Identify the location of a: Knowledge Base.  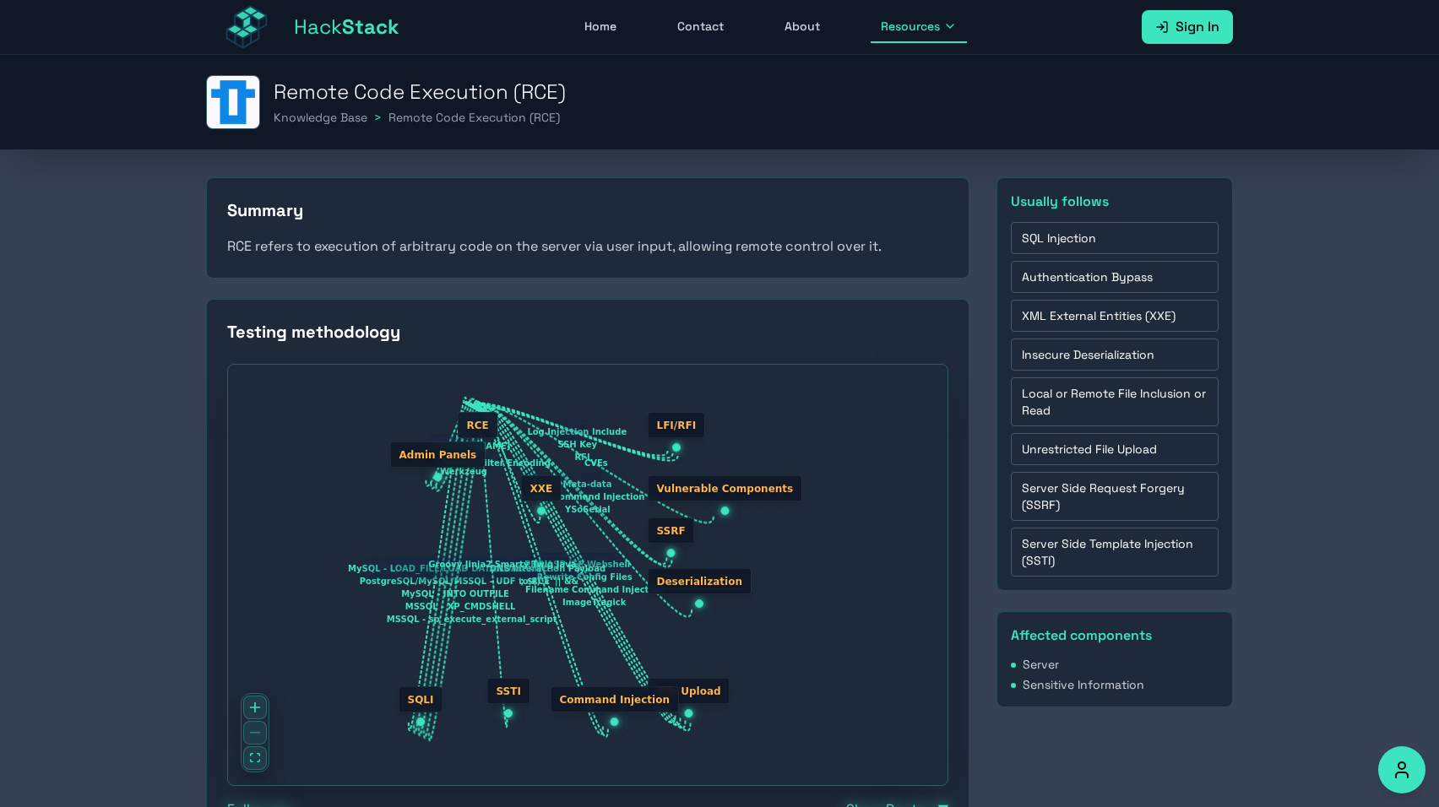
(320, 117).